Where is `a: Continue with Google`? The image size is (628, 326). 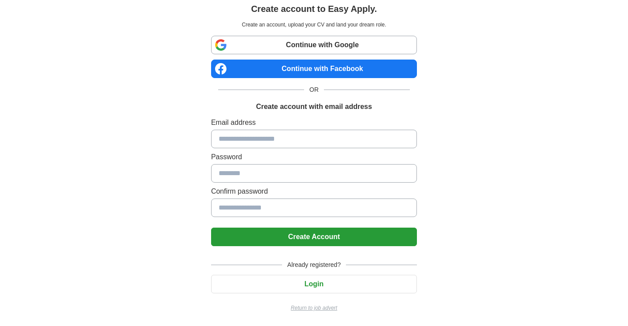 a: Continue with Google is located at coordinates (314, 45).